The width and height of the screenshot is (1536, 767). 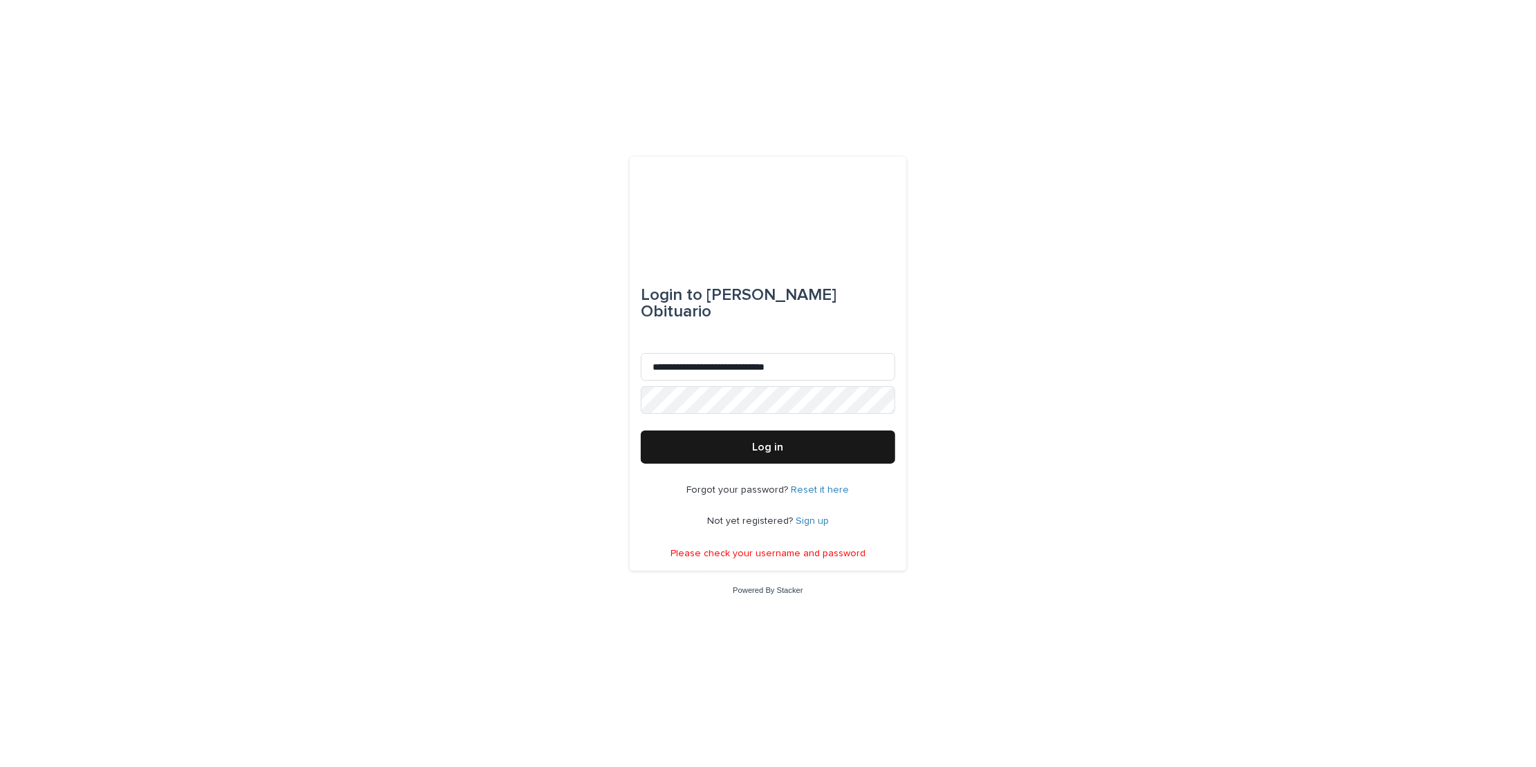 What do you see at coordinates (768, 447) in the screenshot?
I see `span: Log in` at bounding box center [768, 447].